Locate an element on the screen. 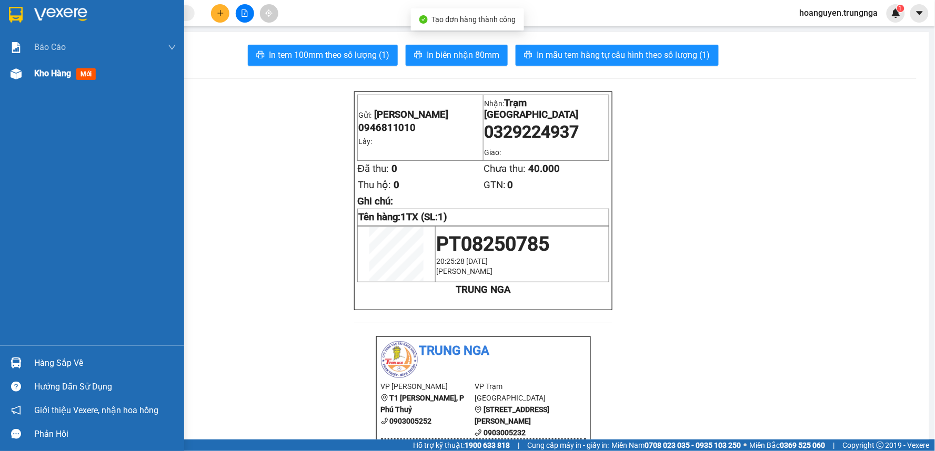 This screenshot has height=451, width=935. span: notification is located at coordinates (16, 410).